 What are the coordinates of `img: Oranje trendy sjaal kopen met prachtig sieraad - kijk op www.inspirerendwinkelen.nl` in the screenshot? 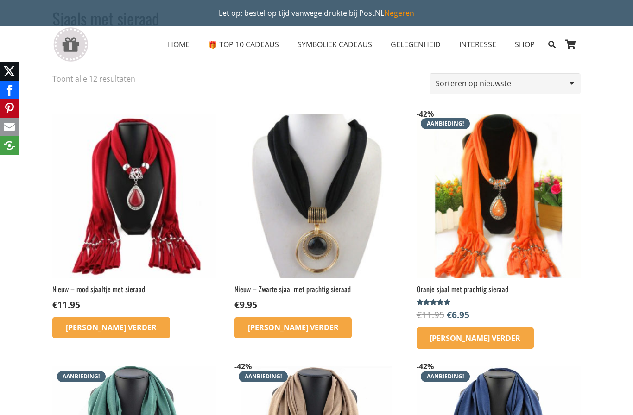 It's located at (498, 196).